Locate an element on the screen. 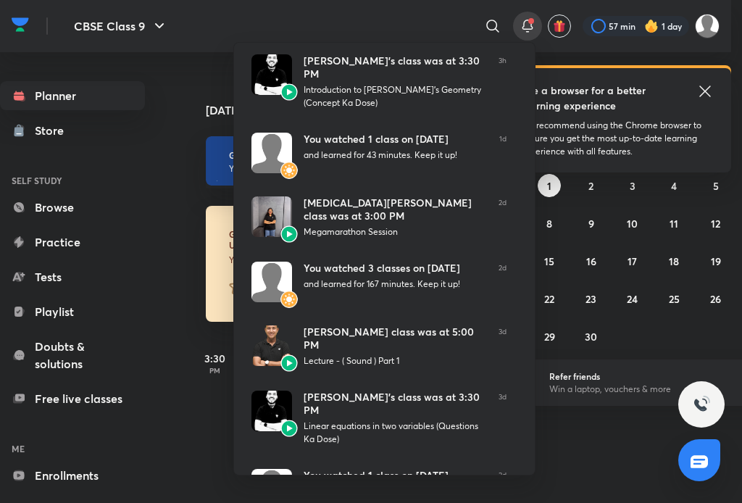  div: Linear equations in two variables (Questions Ka Dose) is located at coordinates (395, 433).